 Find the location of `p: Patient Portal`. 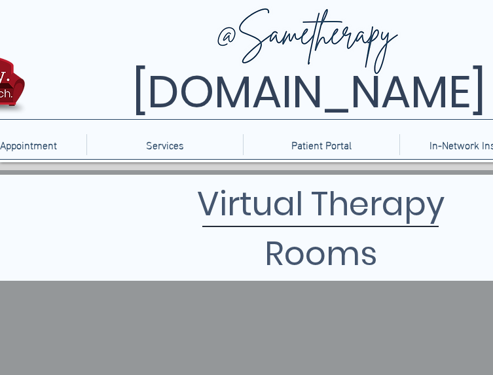

p: Patient Portal is located at coordinates (321, 145).